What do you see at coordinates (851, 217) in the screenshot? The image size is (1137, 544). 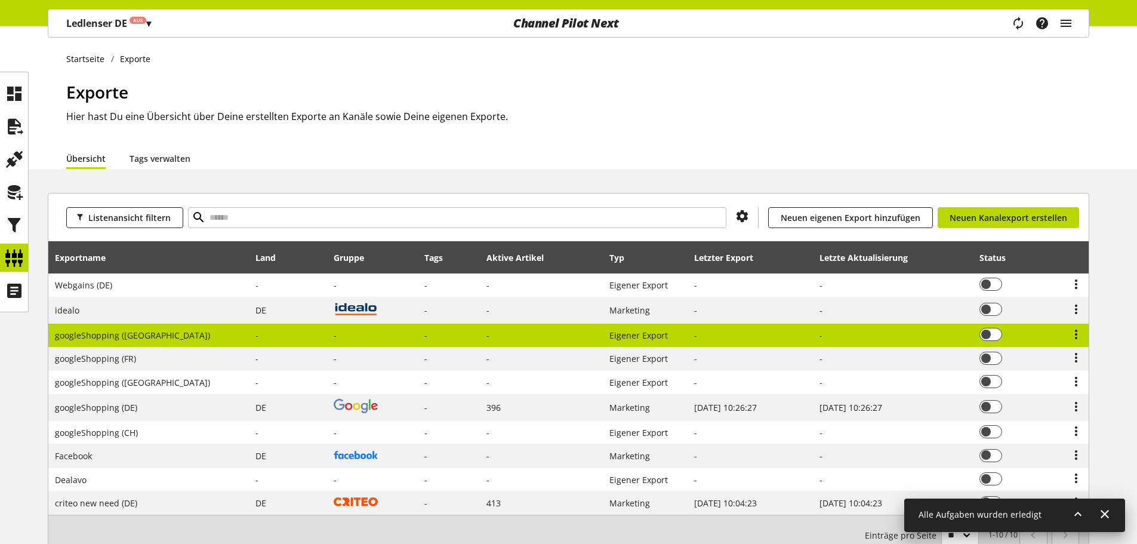 I see `a: Neuen eigenen Export hinzufügen` at bounding box center [851, 217].